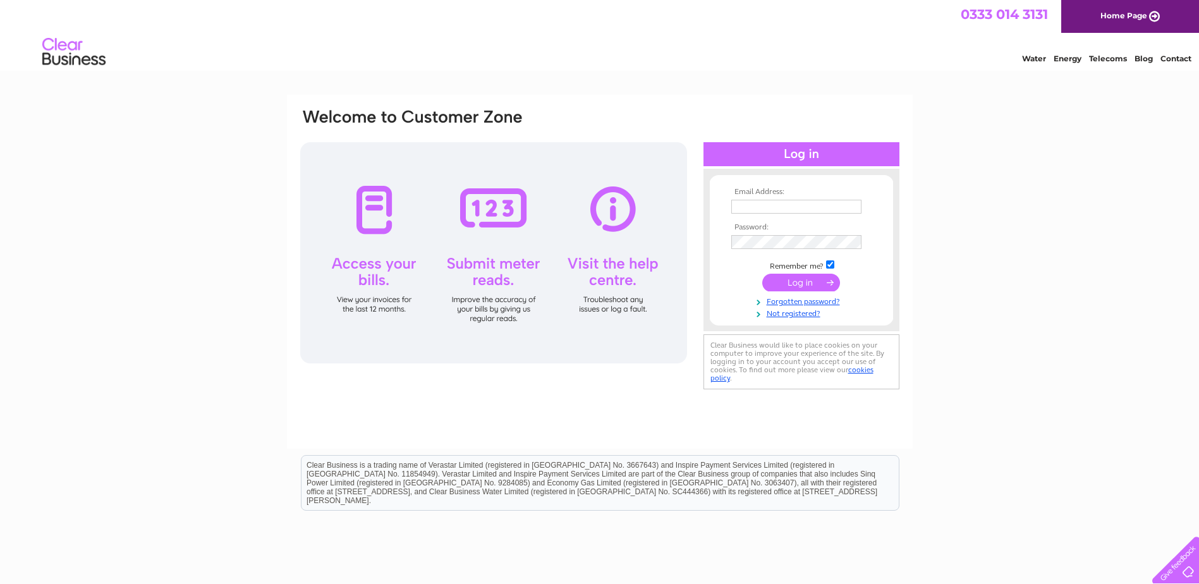  What do you see at coordinates (801, 228) in the screenshot?
I see `th: Password:` at bounding box center [801, 228].